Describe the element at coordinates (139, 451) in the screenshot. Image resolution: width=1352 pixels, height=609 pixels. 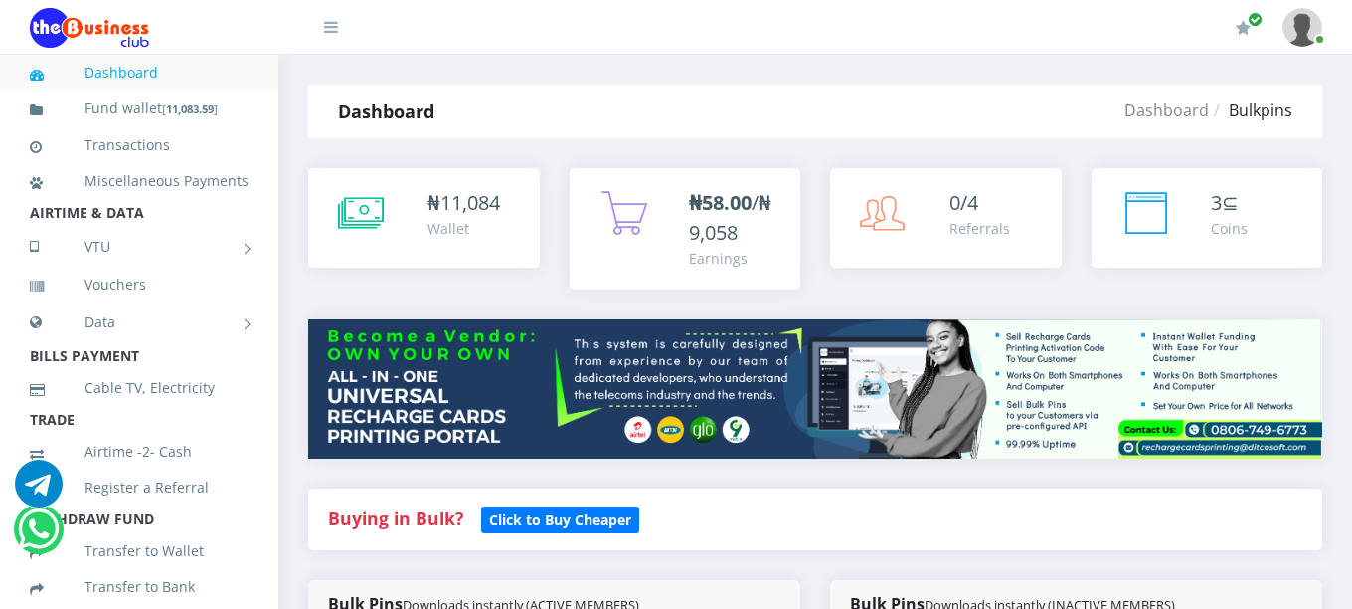
I see `a: Airtime -2- Cash` at that location.